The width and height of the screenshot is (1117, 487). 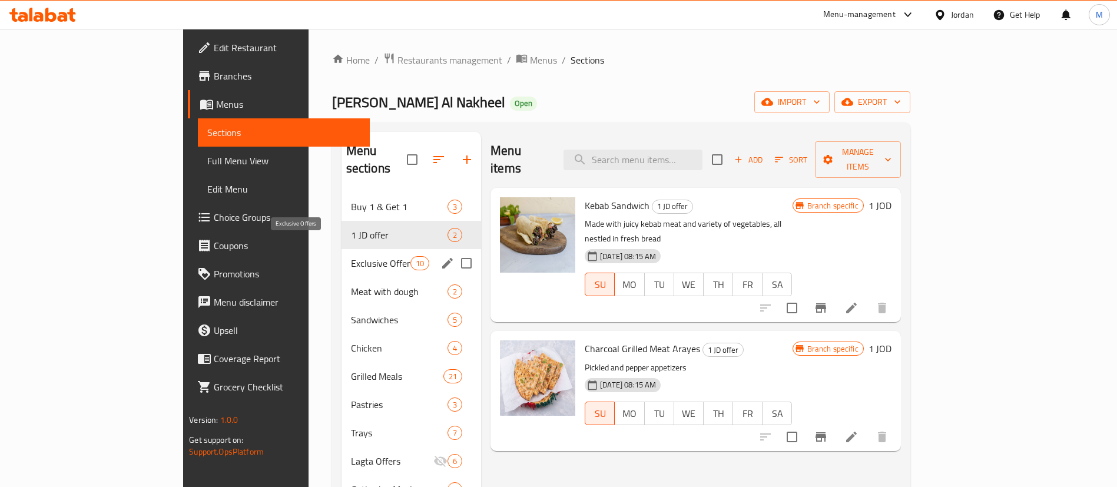 I want to click on img: Kebab Sandwich, so click(x=538, y=235).